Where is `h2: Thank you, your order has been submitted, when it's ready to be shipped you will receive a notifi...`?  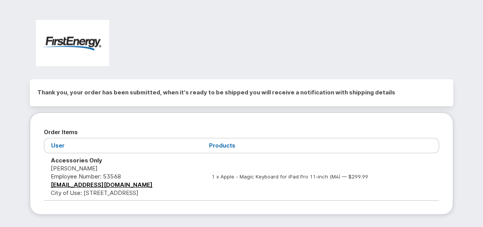 h2: Thank you, your order has been submitted, when it's ready to be shipped you will receive a notifi... is located at coordinates (241, 92).